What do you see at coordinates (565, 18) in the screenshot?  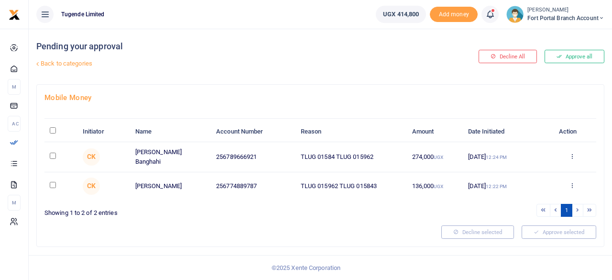 I see `span: Fort Portal Branch Account` at bounding box center [565, 18].